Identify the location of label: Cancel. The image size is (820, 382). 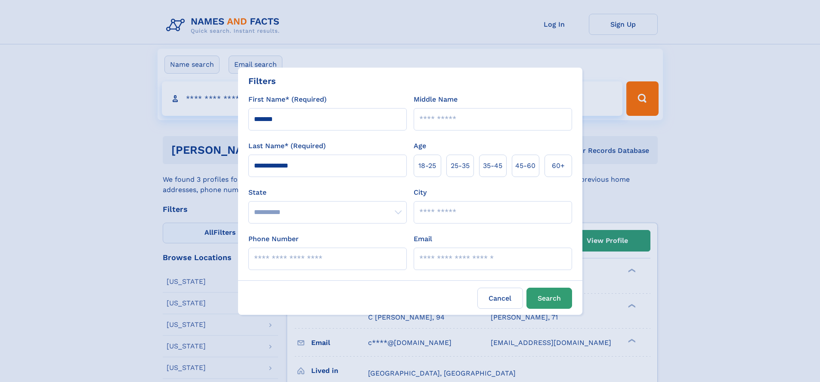
(500, 298).